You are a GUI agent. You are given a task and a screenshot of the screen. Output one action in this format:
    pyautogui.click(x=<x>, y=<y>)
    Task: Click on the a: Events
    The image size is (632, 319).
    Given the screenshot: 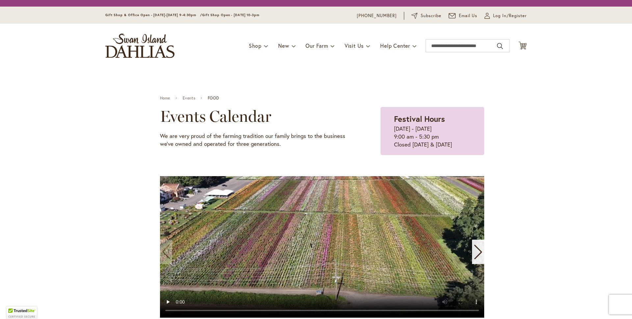 What is the action you would take?
    pyautogui.click(x=189, y=98)
    